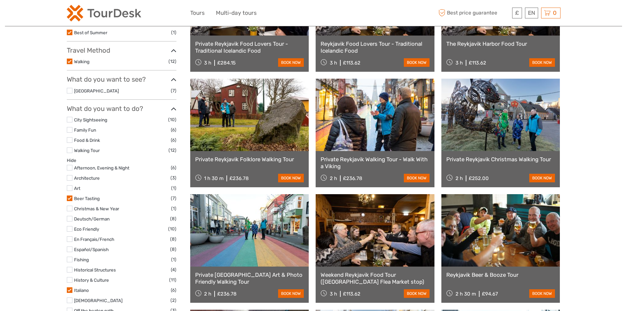 The width and height of the screenshot is (627, 311). I want to click on h3: Travel Method, so click(121, 50).